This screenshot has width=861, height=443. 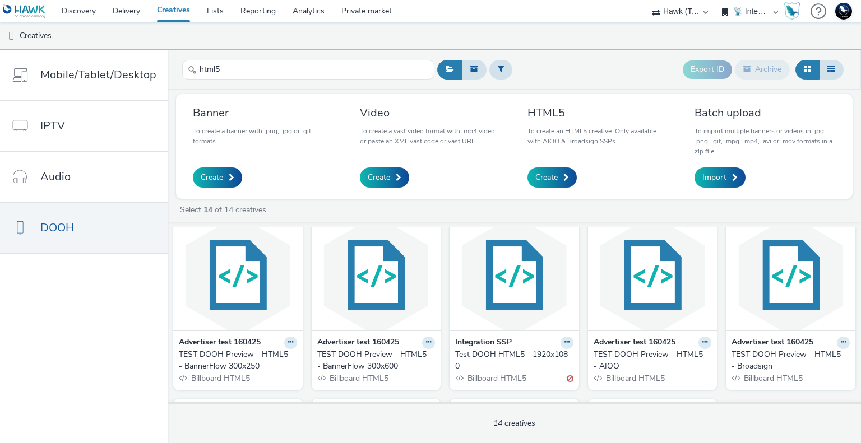 I want to click on span: Mobile/Tablet/Desktop, so click(x=98, y=75).